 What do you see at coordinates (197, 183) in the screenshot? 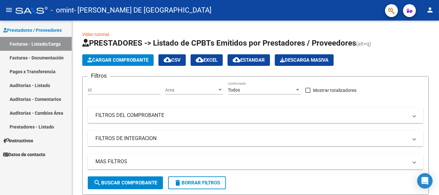
I see `button: Borrar Filtros` at bounding box center [197, 183].